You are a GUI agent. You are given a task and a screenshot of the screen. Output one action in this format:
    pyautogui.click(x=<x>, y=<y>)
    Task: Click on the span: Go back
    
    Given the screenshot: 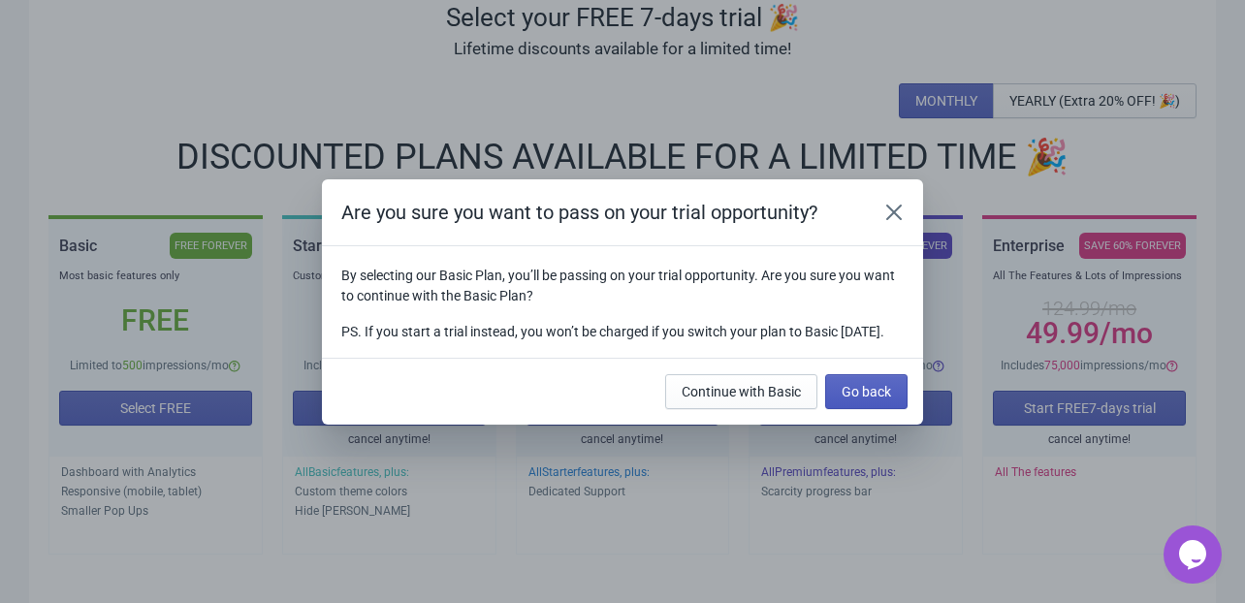 What is the action you would take?
    pyautogui.click(x=866, y=392)
    